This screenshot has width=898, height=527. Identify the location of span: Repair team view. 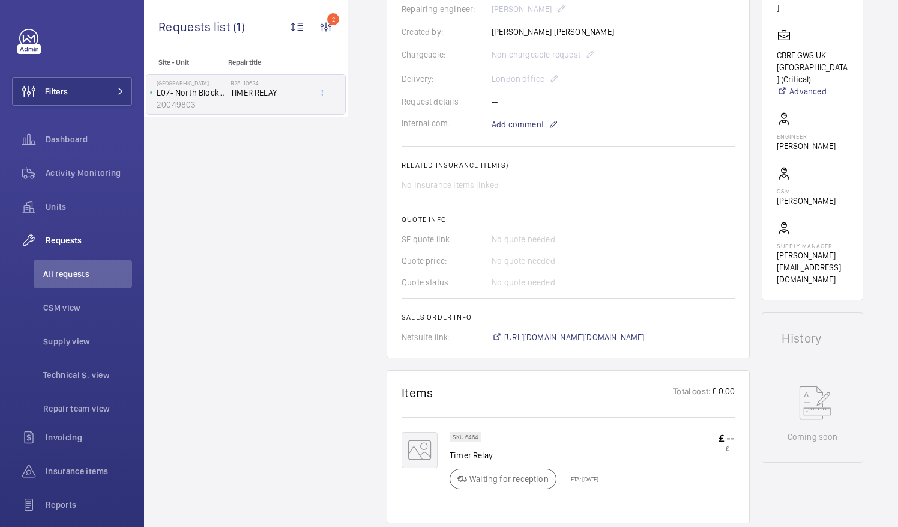
(88, 408).